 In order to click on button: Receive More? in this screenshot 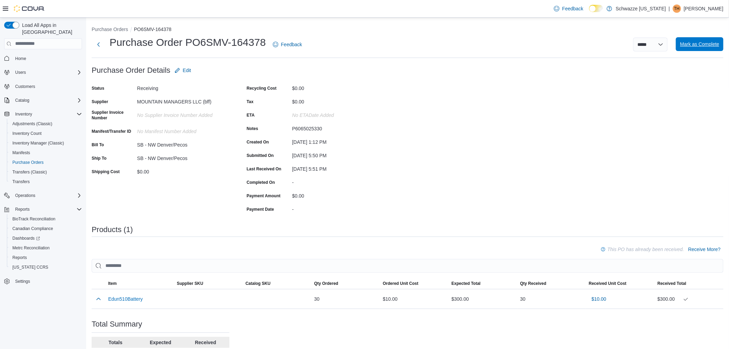, I will do `click(705, 249)`.